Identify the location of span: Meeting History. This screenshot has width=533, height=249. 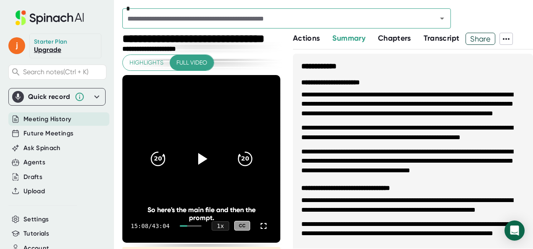
(47, 119).